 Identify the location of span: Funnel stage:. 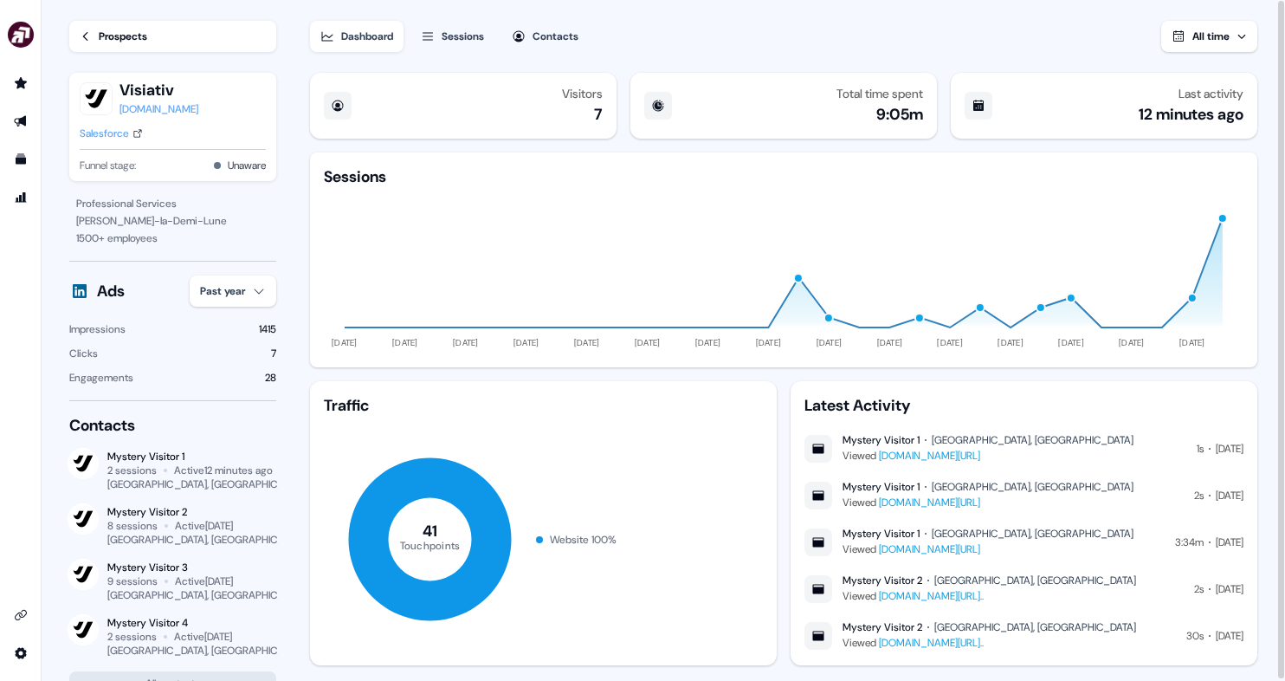
(107, 165).